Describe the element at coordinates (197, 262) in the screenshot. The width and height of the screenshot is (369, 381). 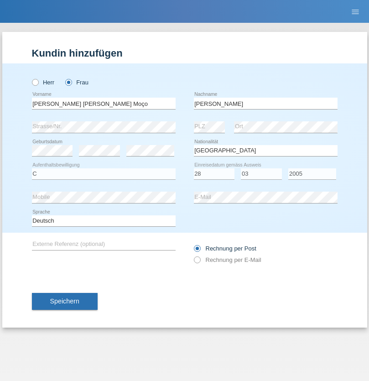
I see `input: Rechnung per E-Mail` at that location.